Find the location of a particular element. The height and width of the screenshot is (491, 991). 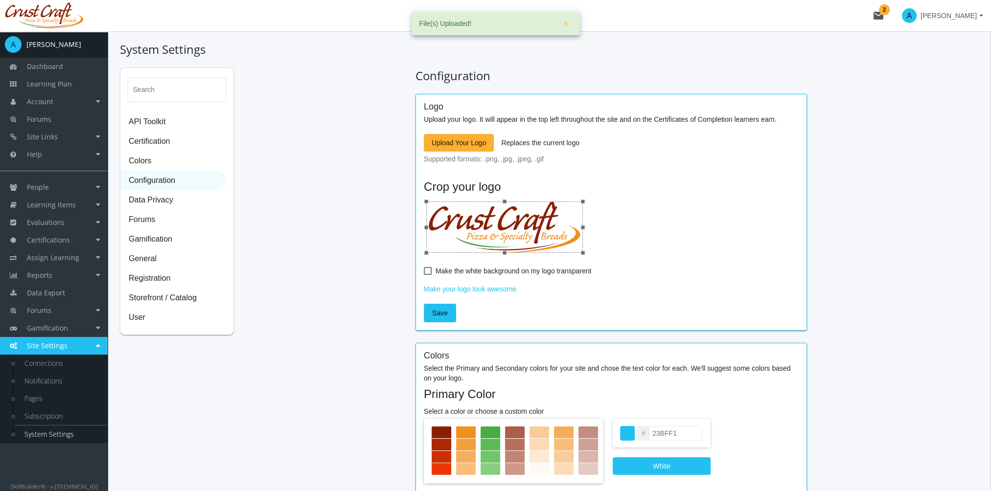

h1: Configuration is located at coordinates (611, 76).